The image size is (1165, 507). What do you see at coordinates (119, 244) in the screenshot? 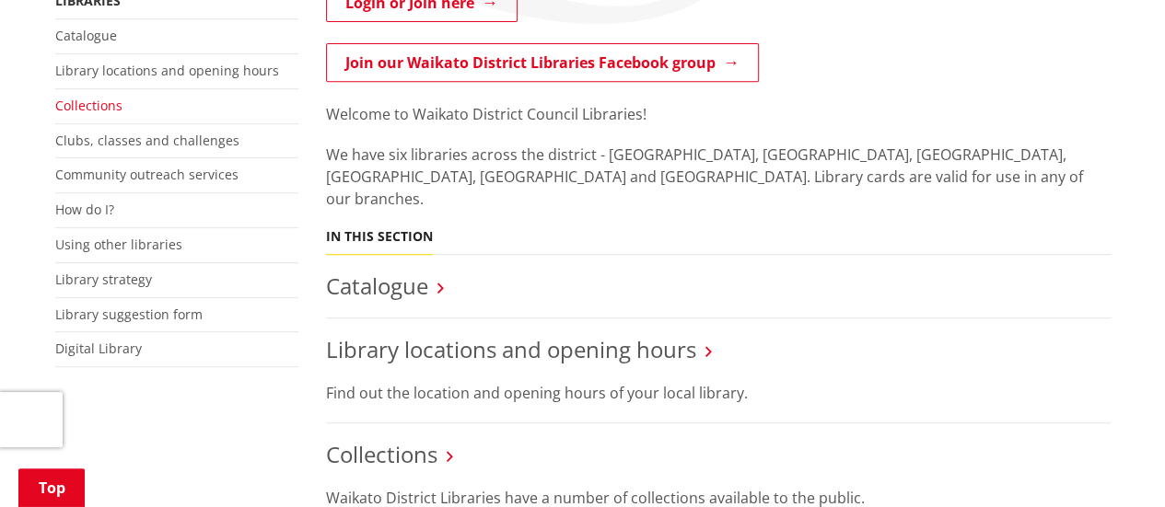
I see `a: Using other libraries` at bounding box center [119, 244].